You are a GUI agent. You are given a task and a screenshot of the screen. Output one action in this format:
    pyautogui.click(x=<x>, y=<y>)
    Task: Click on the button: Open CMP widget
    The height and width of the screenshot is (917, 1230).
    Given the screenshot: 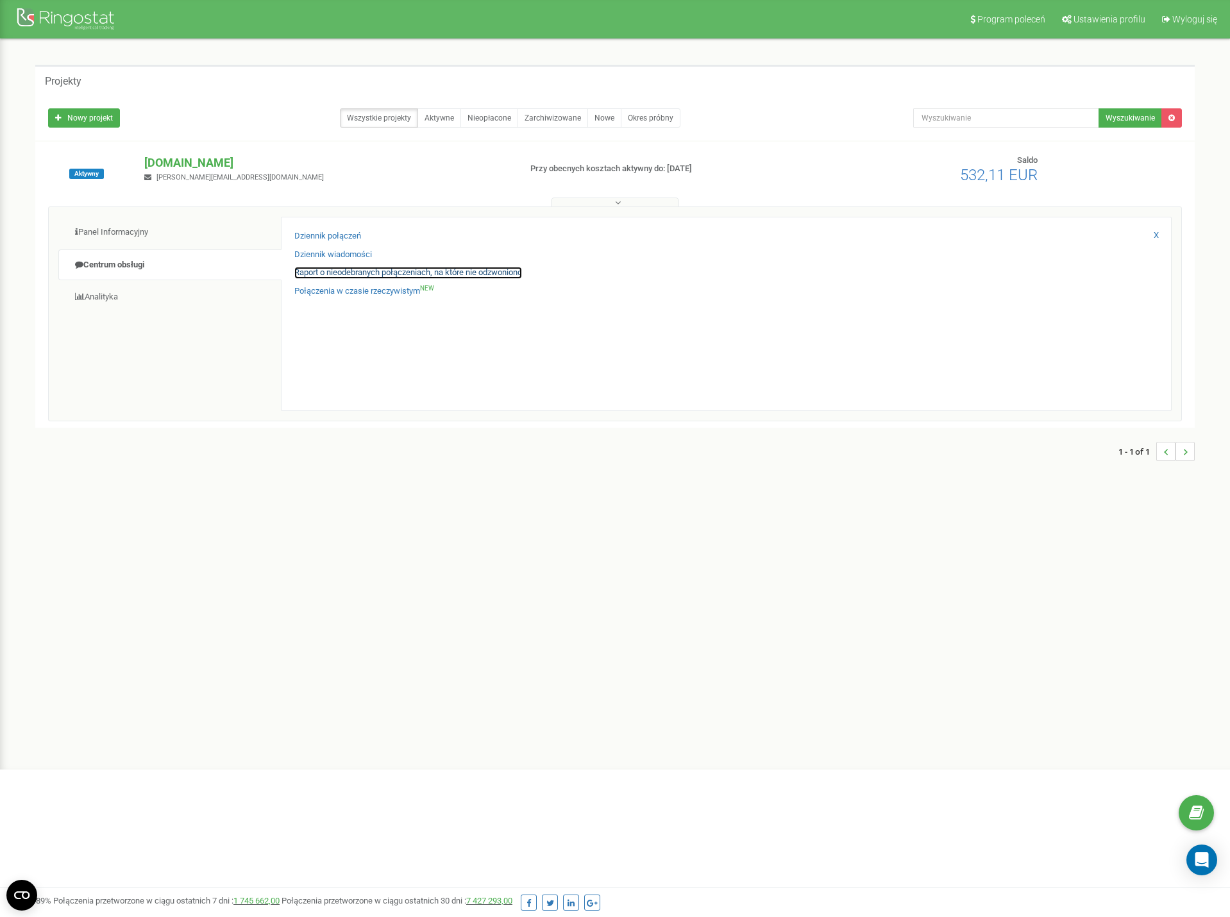 What is the action you would take?
    pyautogui.click(x=22, y=895)
    